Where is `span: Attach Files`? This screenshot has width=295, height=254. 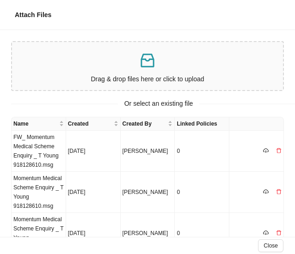 span: Attach Files is located at coordinates (33, 15).